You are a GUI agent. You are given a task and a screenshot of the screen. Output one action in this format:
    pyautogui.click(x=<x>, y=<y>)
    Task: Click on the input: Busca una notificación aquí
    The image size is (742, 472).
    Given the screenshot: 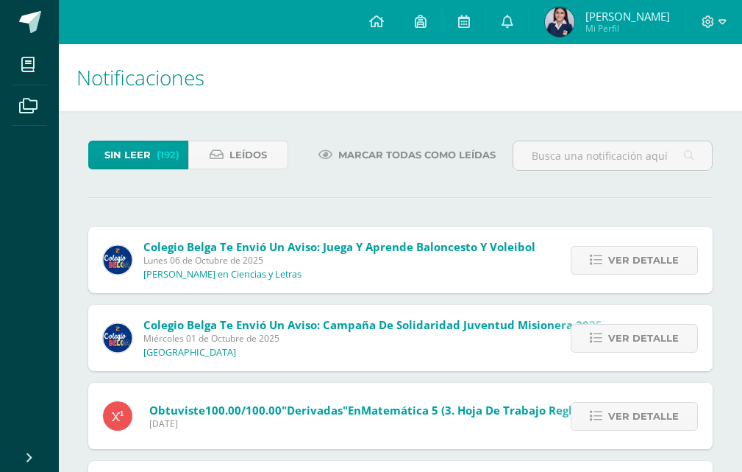 What is the action you would take?
    pyautogui.click(x=613, y=155)
    